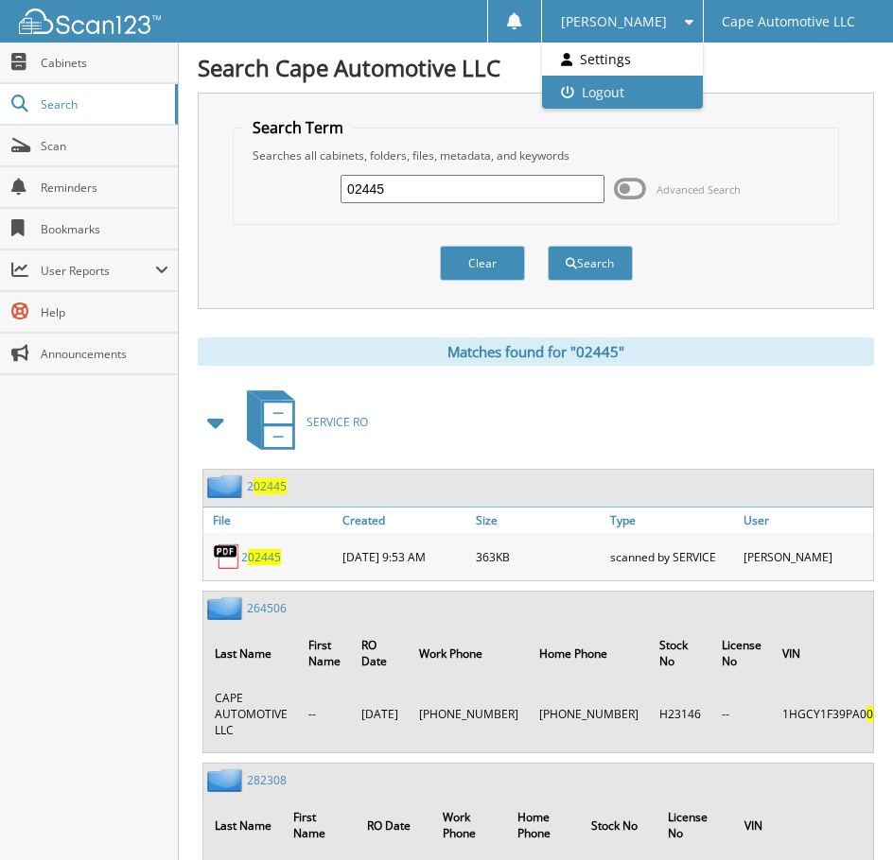 Image resolution: width=893 pixels, height=860 pixels. Describe the element at coordinates (672, 520) in the screenshot. I see `a: Type` at that location.